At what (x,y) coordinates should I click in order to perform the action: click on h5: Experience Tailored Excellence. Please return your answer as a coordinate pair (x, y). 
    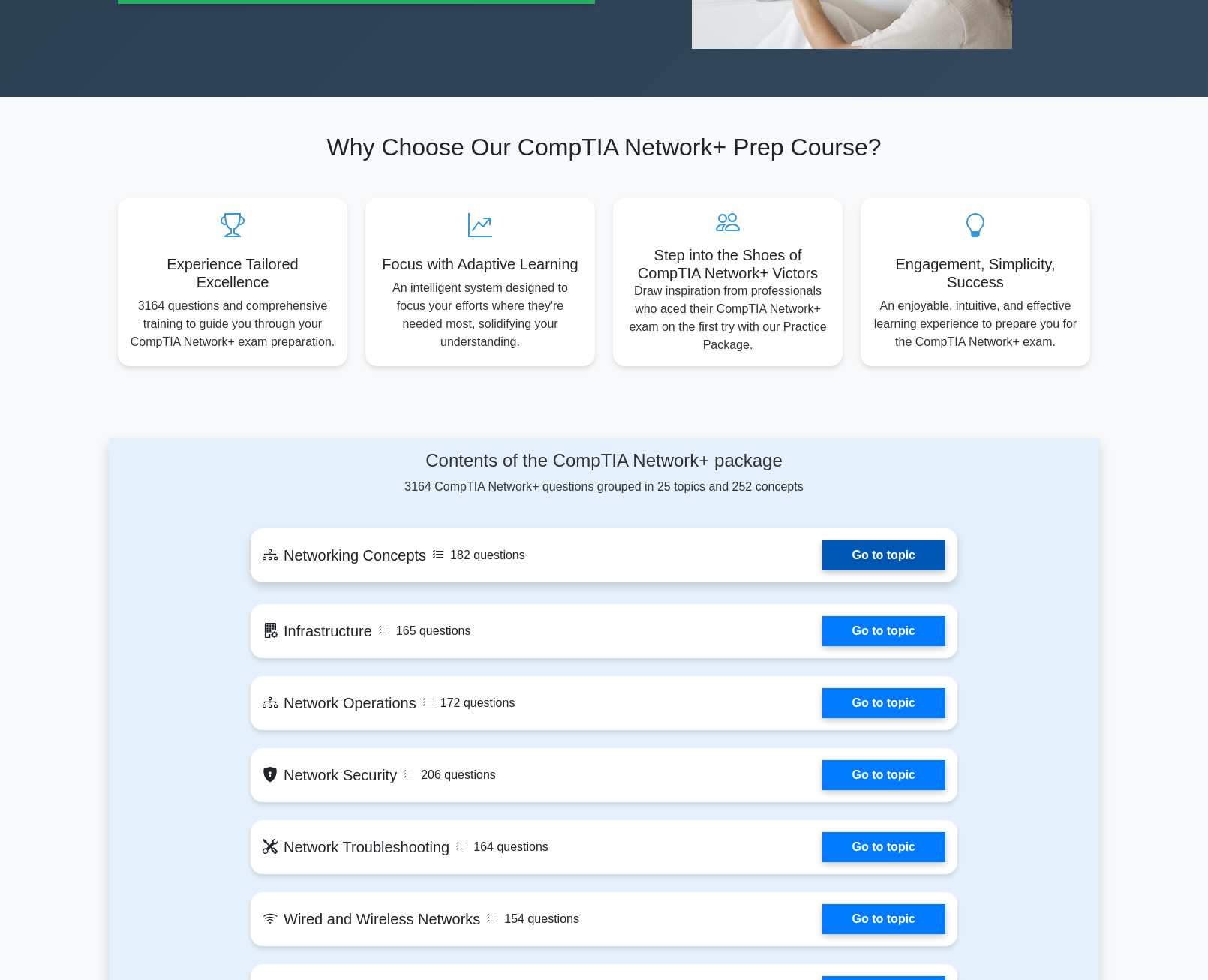
    Looking at the image, I should click on (233, 273).